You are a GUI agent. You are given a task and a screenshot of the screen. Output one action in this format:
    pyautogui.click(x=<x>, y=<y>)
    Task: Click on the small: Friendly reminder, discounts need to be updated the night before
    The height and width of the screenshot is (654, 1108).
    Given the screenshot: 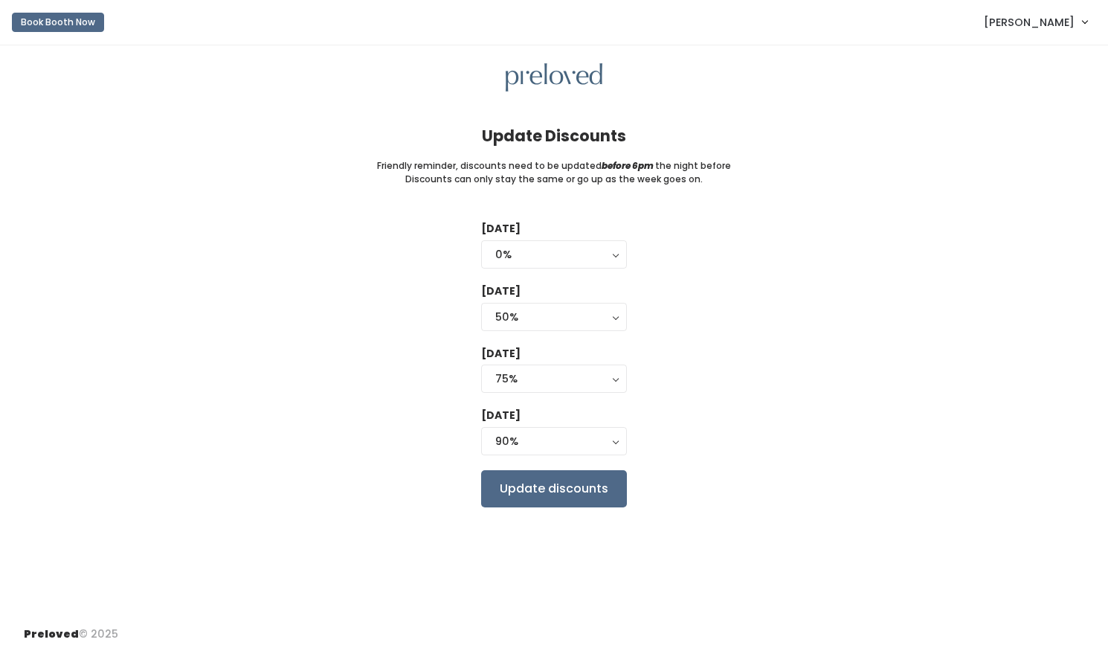 What is the action you would take?
    pyautogui.click(x=554, y=166)
    